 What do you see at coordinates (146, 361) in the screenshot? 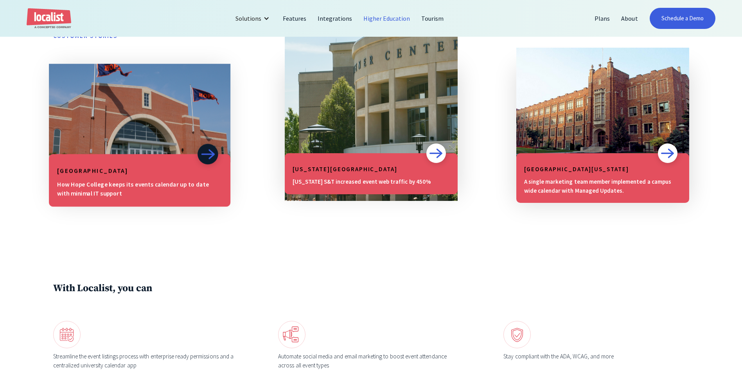
I see `div: Streamline the event listings process with enterprise ready permissions and a centralized univers...` at bounding box center [146, 361].